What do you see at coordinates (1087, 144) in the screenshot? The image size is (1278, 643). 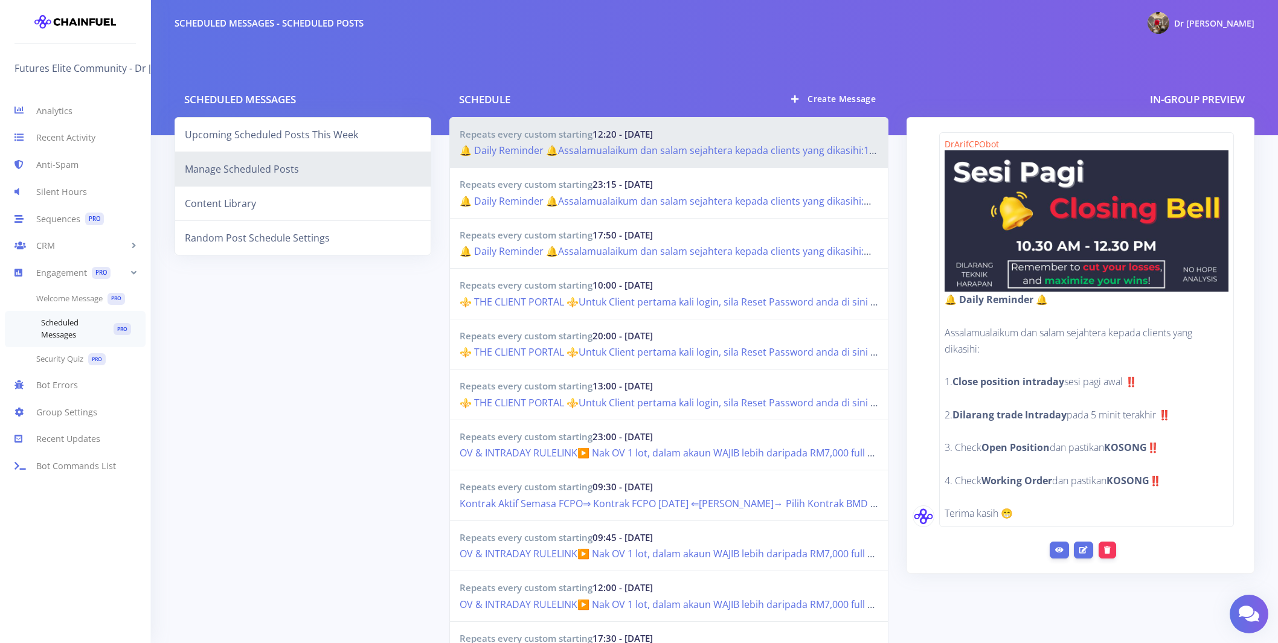 I see `div: DrArifCPObot` at bounding box center [1087, 144].